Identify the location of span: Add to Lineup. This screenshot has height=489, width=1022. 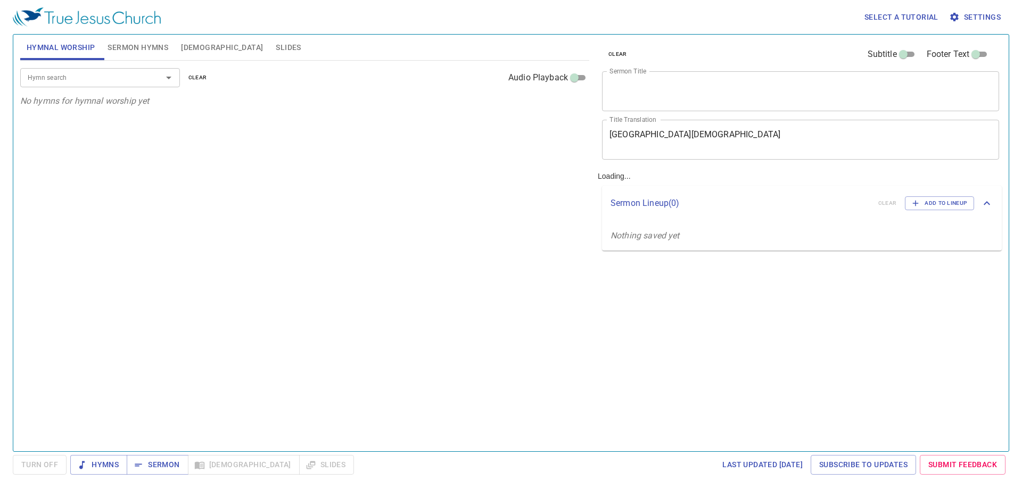
(940, 203).